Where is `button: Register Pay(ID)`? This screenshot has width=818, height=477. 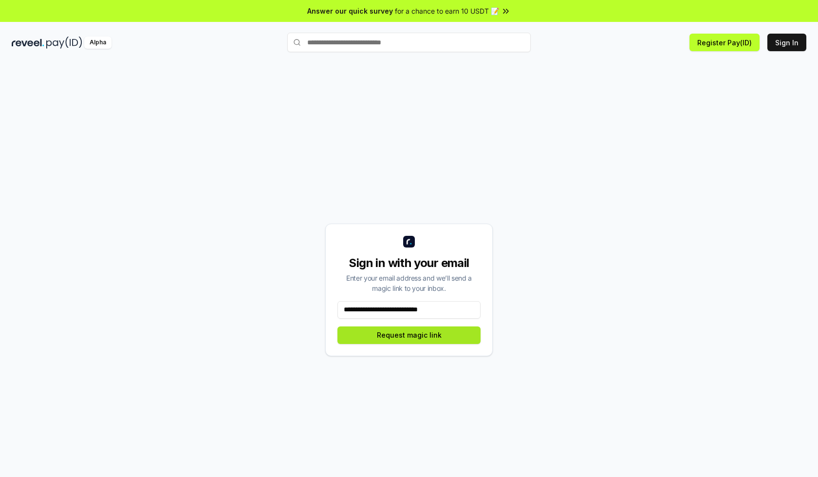 button: Register Pay(ID) is located at coordinates (724, 42).